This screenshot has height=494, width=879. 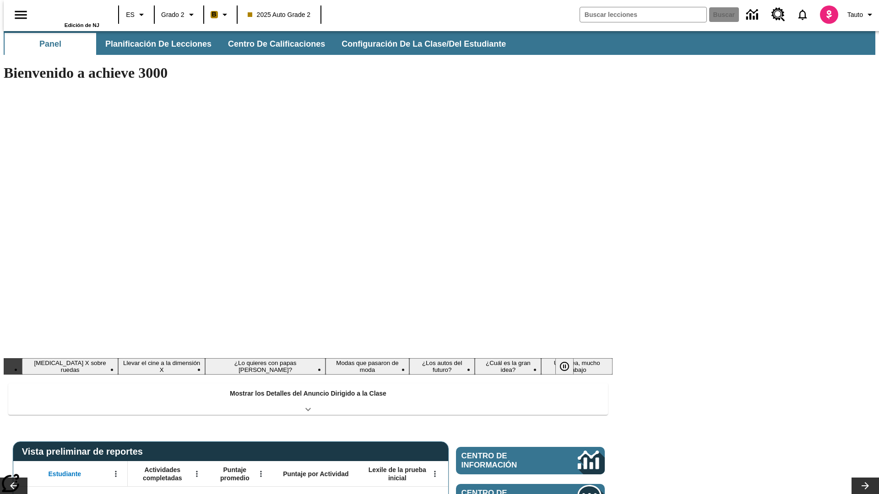 I want to click on button: Pausar, so click(x=565, y=367).